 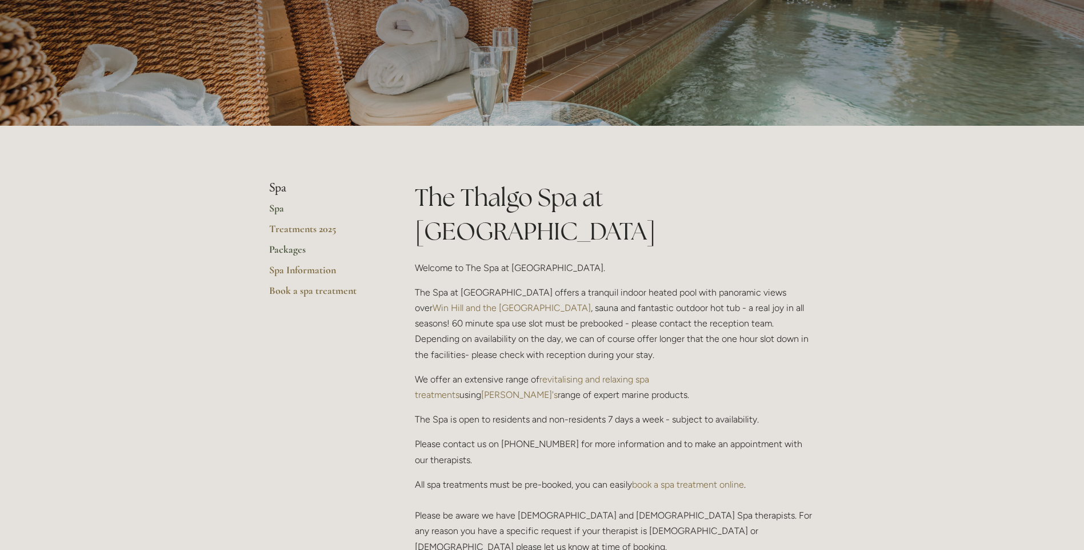 I want to click on p: The Spa is open to residents and non-residents 7 days a week - subject to availability., so click(x=615, y=419).